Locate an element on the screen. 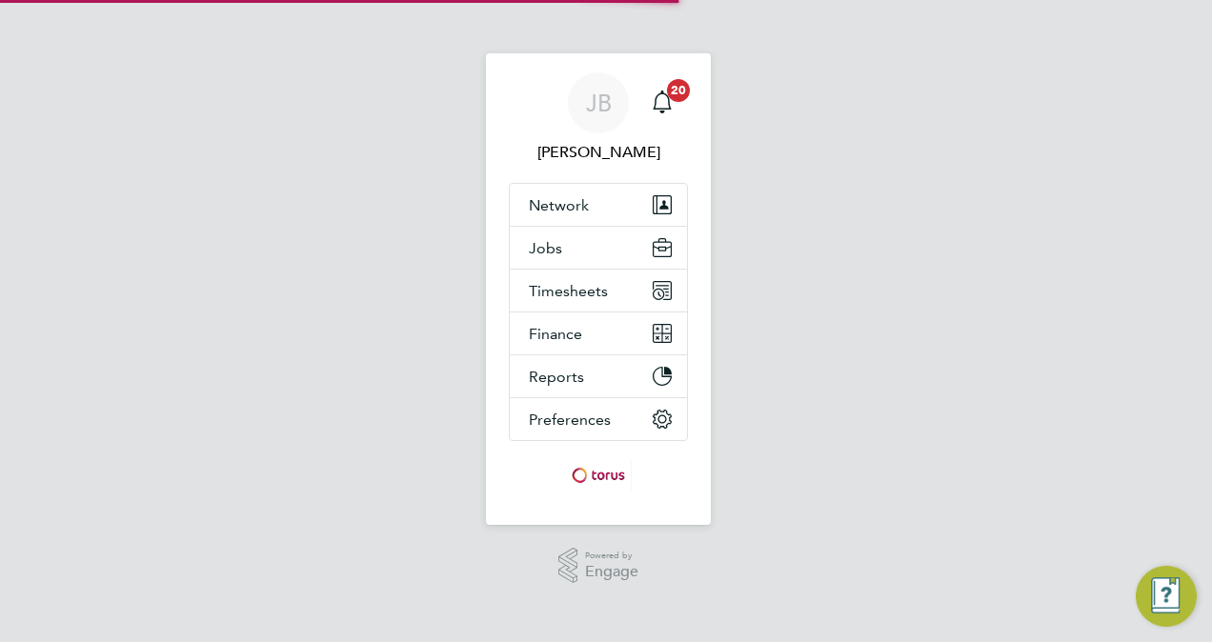 The width and height of the screenshot is (1212, 642). span: Finance is located at coordinates (555, 333).